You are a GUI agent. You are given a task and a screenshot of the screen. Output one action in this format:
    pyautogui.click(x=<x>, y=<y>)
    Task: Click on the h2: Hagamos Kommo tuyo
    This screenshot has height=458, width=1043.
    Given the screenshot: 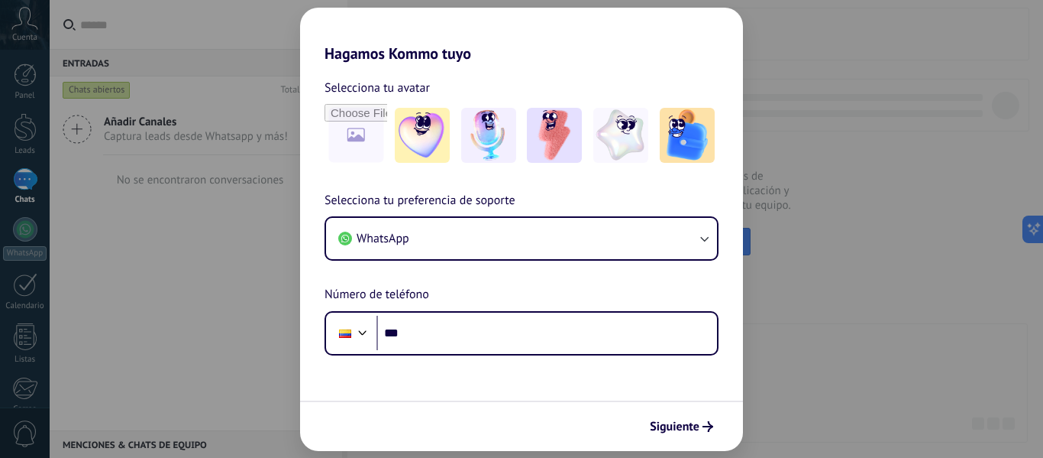 What is the action you would take?
    pyautogui.click(x=522, y=35)
    